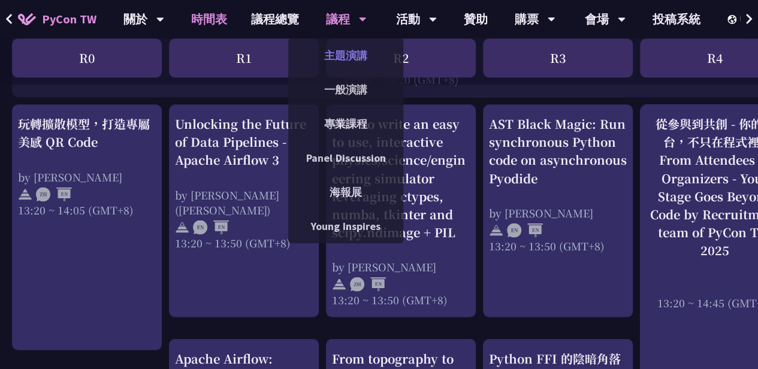 This screenshot has height=369, width=758. Describe the element at coordinates (346, 89) in the screenshot. I see `a: 一般演講` at that location.